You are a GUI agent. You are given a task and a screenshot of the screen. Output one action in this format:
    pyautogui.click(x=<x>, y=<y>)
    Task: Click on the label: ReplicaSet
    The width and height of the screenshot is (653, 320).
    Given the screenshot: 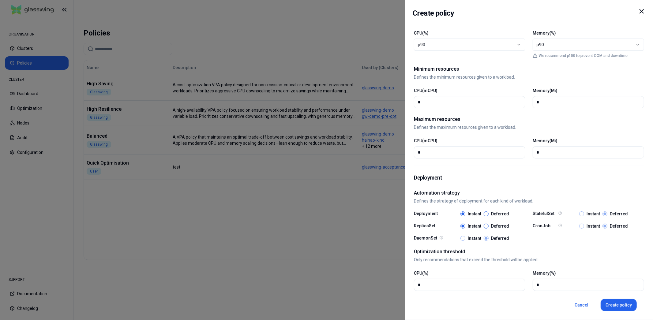 What is the action you would take?
    pyautogui.click(x=426, y=226)
    